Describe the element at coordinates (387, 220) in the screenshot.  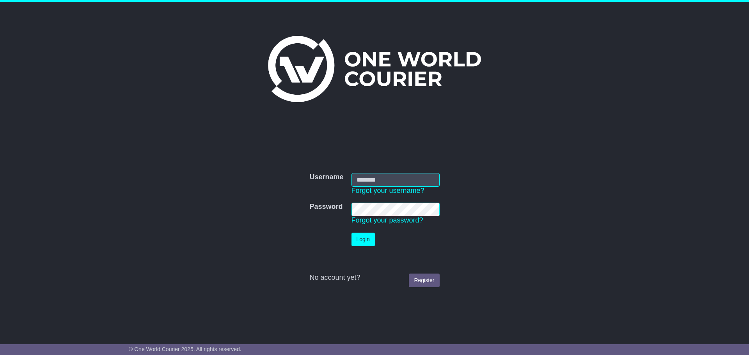
I see `a: Forgot your password?` at that location.